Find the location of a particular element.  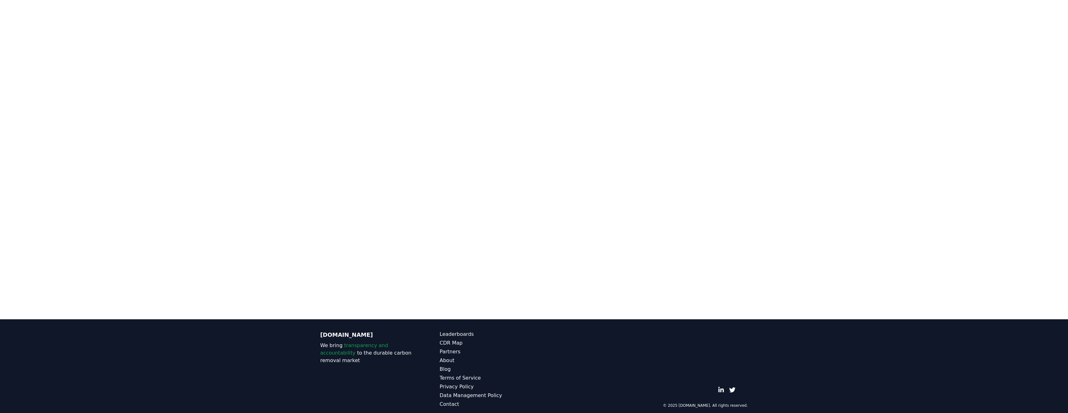

a: Partners is located at coordinates (487, 352).